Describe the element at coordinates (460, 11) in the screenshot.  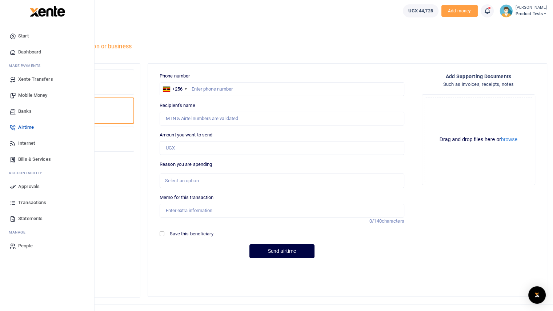
I see `li: Toup your wallet` at that location.